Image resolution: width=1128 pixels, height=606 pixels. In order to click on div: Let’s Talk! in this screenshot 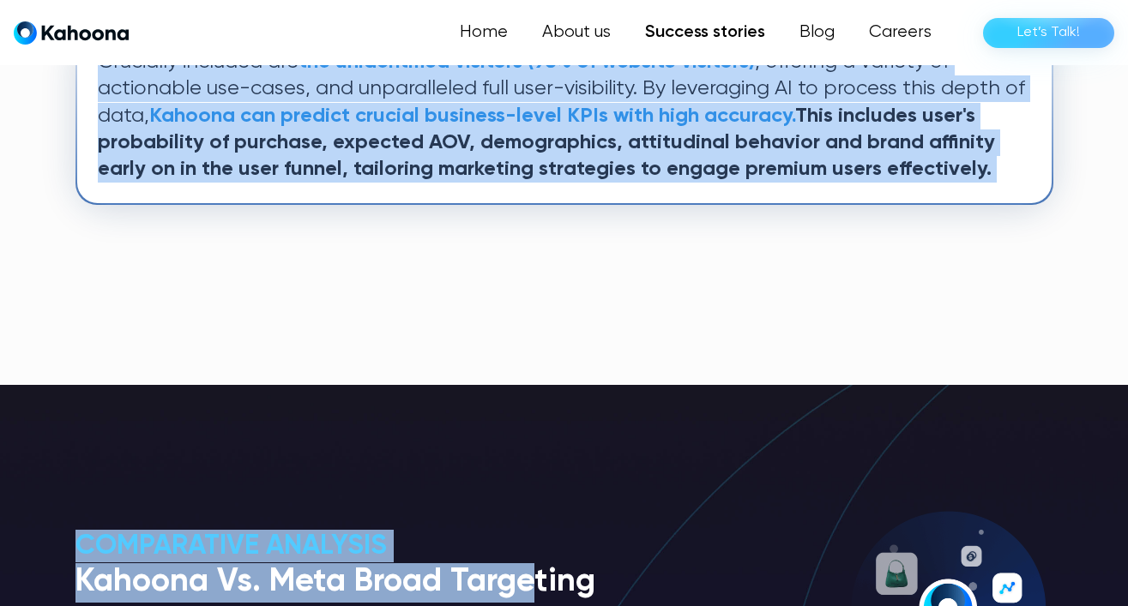, I will do `click(1048, 33)`.